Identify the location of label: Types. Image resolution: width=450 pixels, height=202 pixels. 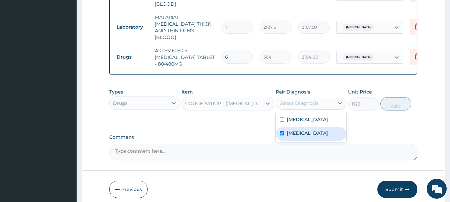
(116, 92).